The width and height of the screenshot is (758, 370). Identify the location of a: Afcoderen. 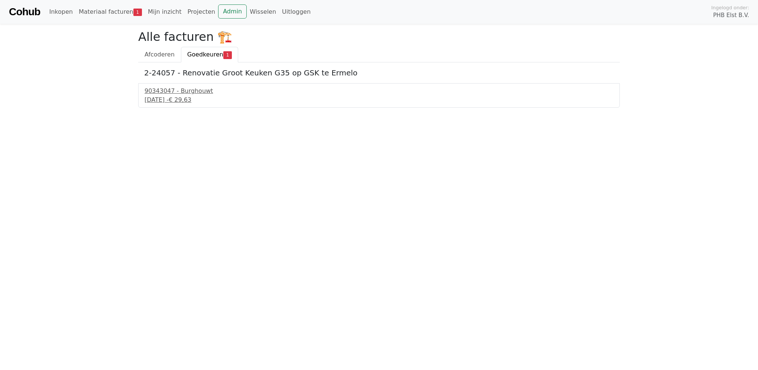
(159, 55).